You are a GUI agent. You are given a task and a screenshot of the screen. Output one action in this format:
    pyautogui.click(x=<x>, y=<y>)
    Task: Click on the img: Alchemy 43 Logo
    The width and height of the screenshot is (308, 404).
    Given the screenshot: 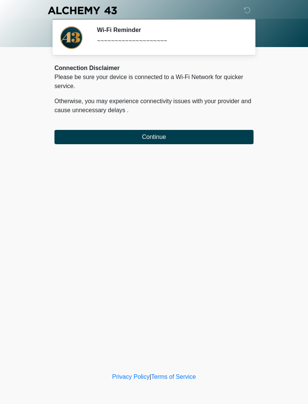 What is the action you would take?
    pyautogui.click(x=82, y=10)
    